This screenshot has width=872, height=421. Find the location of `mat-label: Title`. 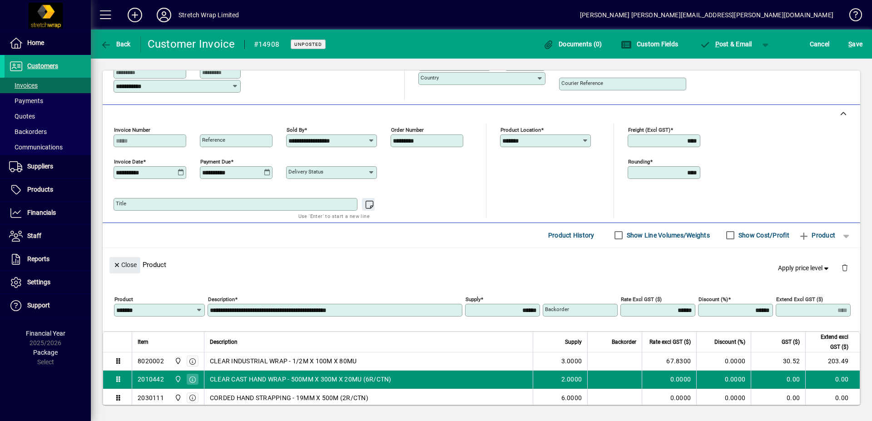

mat-label: Title is located at coordinates (121, 203).